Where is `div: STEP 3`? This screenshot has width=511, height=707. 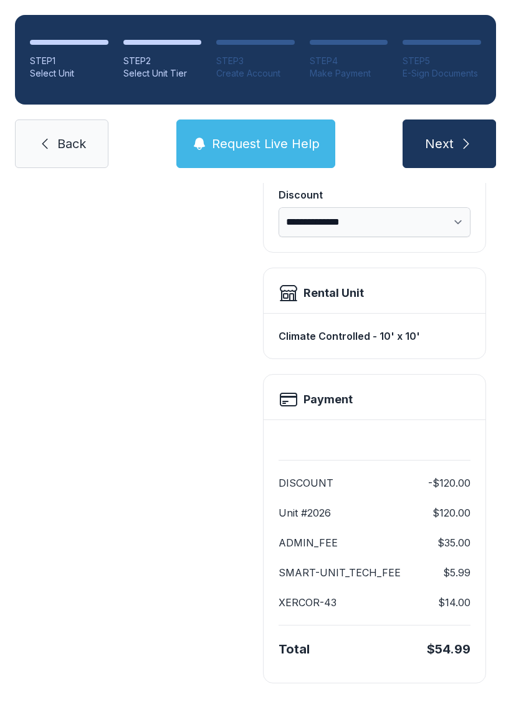
div: STEP 3 is located at coordinates (255, 61).